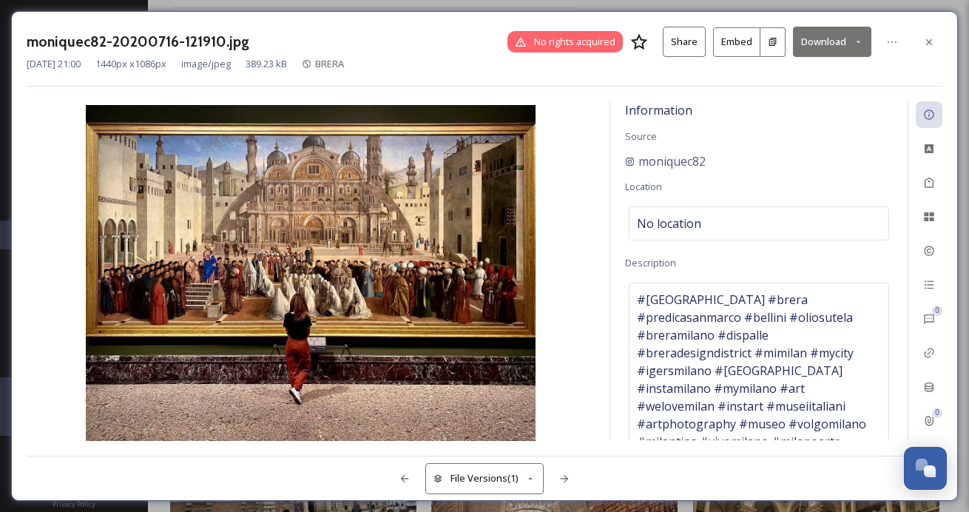  Describe the element at coordinates (311, 274) in the screenshot. I see `img: 0074e7591fef480d258d84b7e2577714ce5e2c44ede9bd9ad7cd1f1adcc68497.jpg` at that location.